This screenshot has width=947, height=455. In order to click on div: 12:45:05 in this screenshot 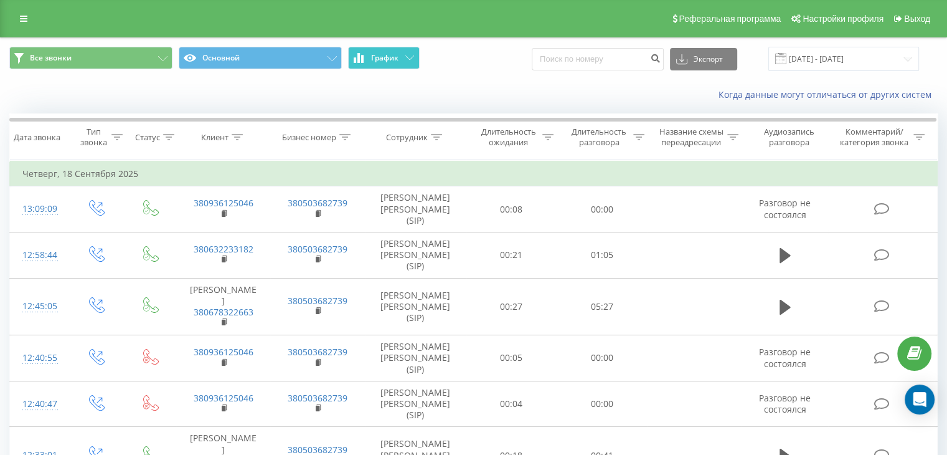, I will do `click(39, 306)`.